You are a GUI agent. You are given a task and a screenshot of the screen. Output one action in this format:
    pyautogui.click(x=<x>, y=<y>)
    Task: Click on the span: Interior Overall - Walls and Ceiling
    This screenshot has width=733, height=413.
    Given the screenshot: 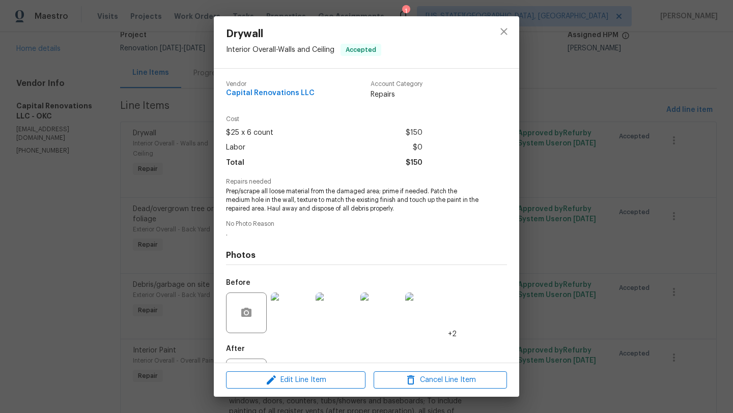 What is the action you would take?
    pyautogui.click(x=280, y=50)
    